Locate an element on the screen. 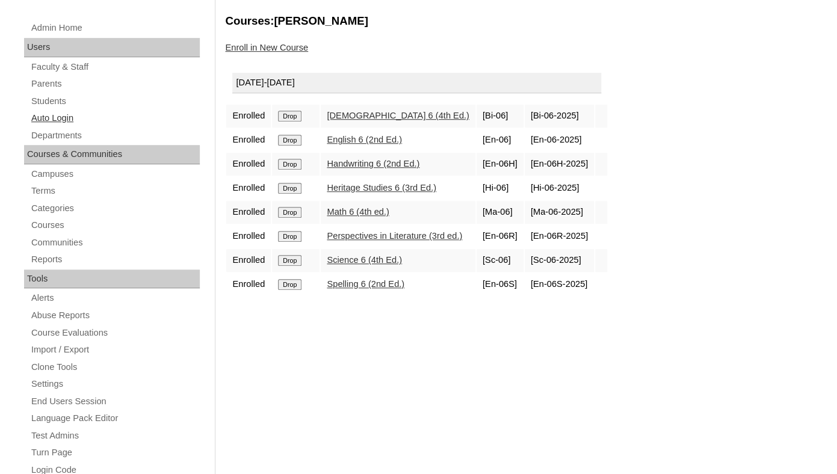  td: [Ma-06] is located at coordinates (500, 212).